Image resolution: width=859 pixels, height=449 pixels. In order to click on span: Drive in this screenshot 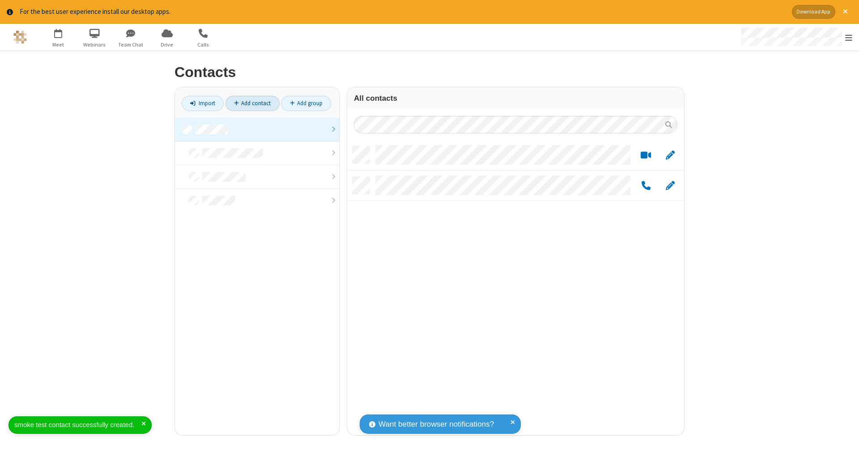, I will do `click(167, 45)`.